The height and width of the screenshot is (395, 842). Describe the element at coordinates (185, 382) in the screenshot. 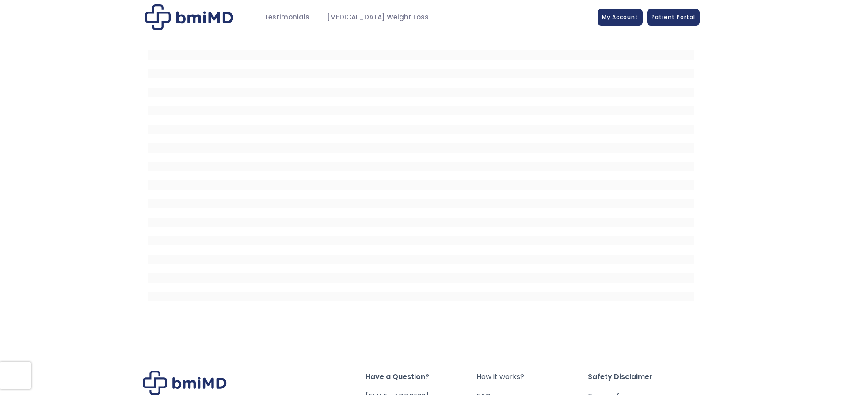

I see `img: Brand Logo` at that location.